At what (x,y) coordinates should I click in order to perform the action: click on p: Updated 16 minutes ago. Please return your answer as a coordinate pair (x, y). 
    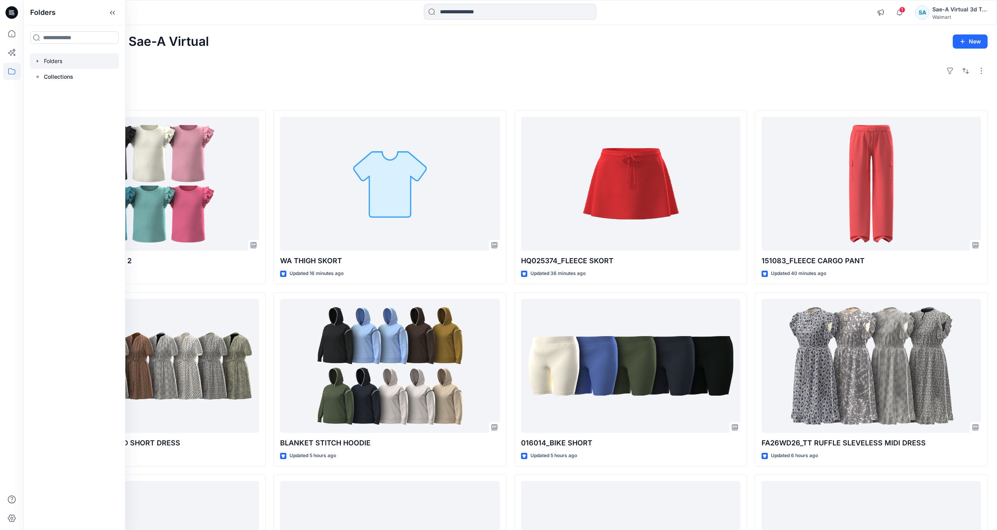
    Looking at the image, I should click on (316, 273).